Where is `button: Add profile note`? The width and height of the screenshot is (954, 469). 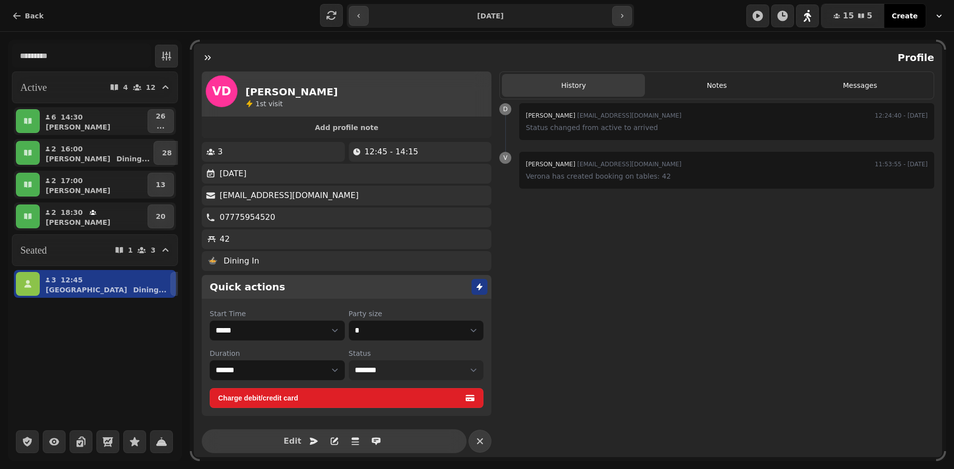 button: Add profile note is located at coordinates (346, 128).